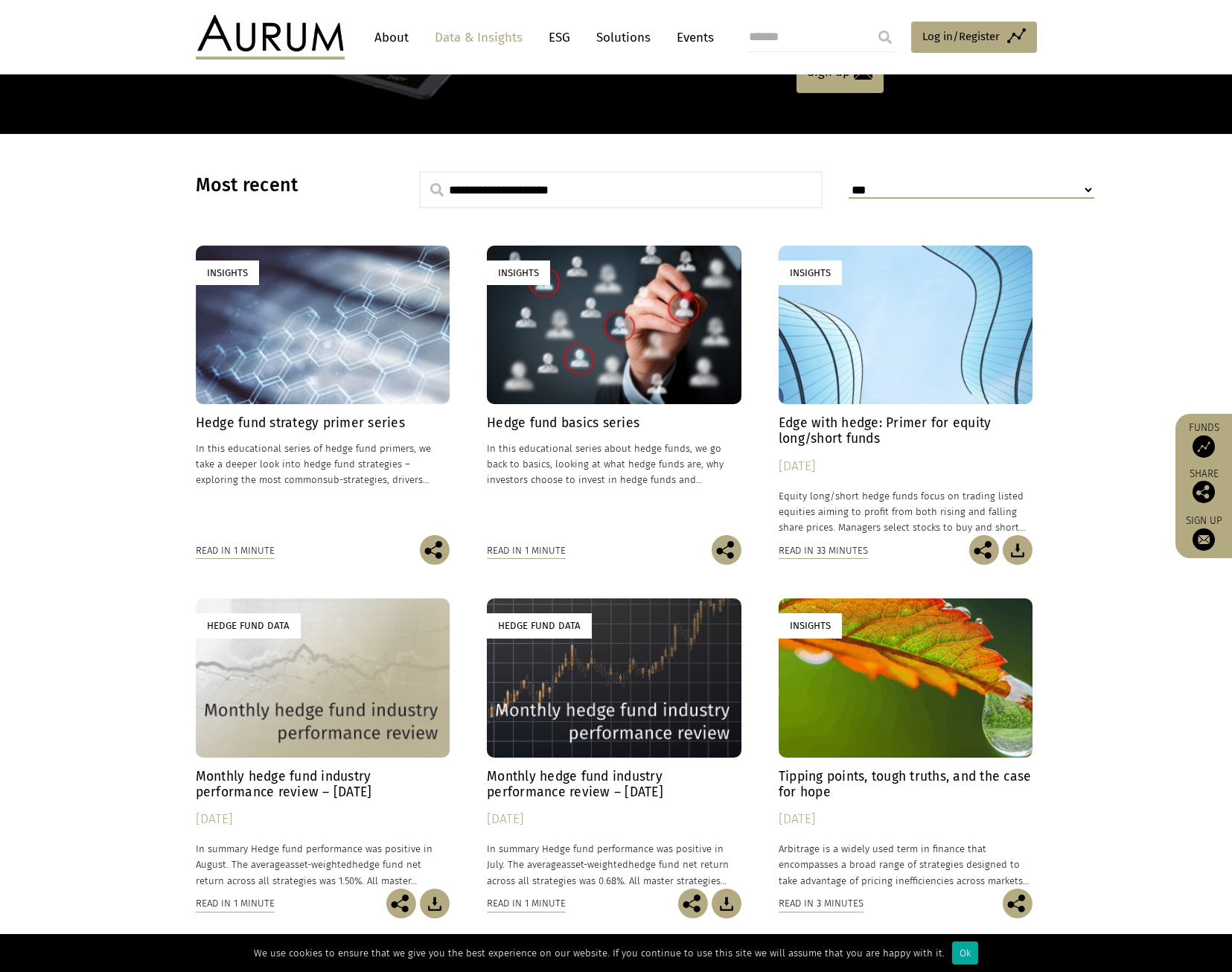  What do you see at coordinates (824, 550) in the screenshot?
I see `div: Read in 33 minutes` at bounding box center [824, 550].